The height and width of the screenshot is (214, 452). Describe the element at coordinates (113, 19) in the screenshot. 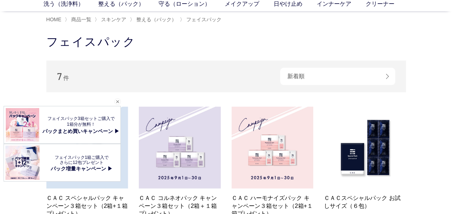

I see `a: スキンケア` at that location.